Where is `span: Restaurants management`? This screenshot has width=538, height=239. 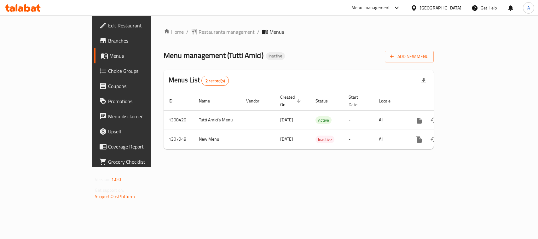
span: Restaurants management is located at coordinates (227, 32).